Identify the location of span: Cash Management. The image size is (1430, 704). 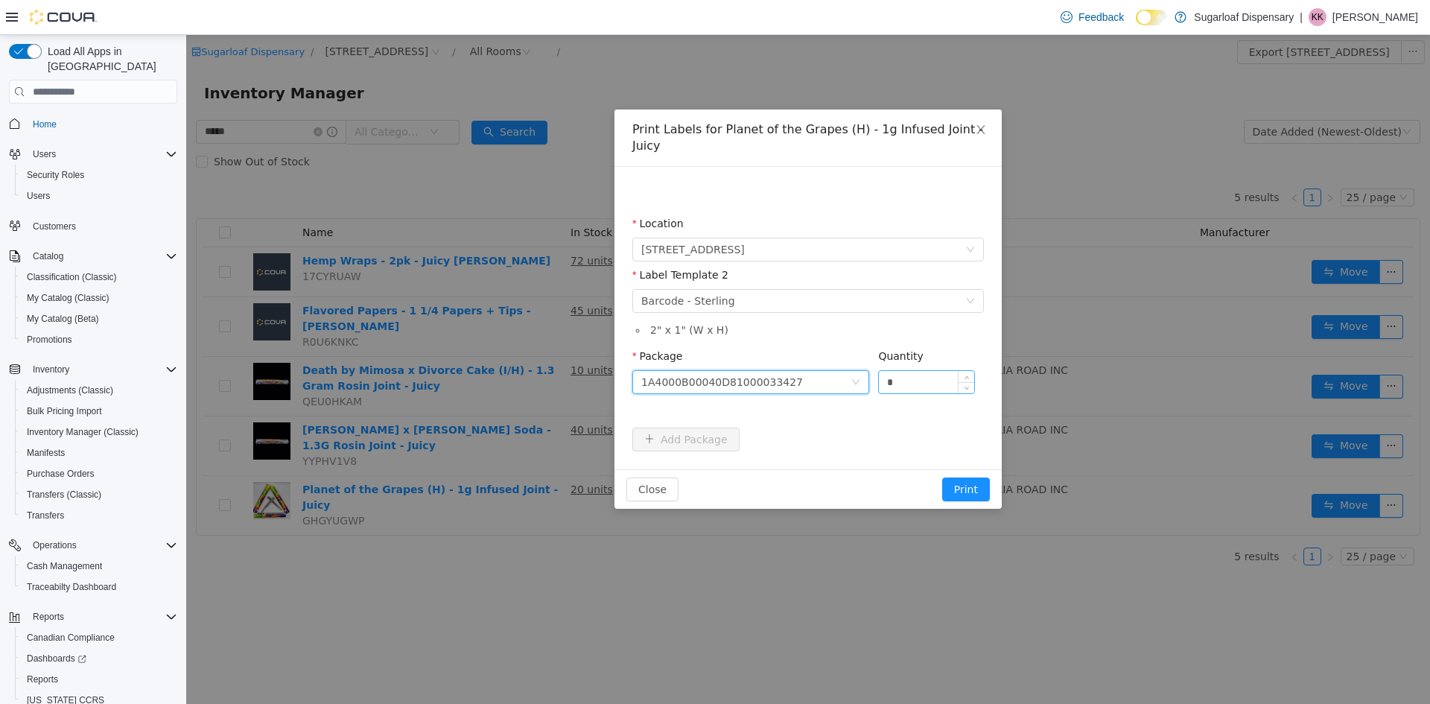
(99, 566).